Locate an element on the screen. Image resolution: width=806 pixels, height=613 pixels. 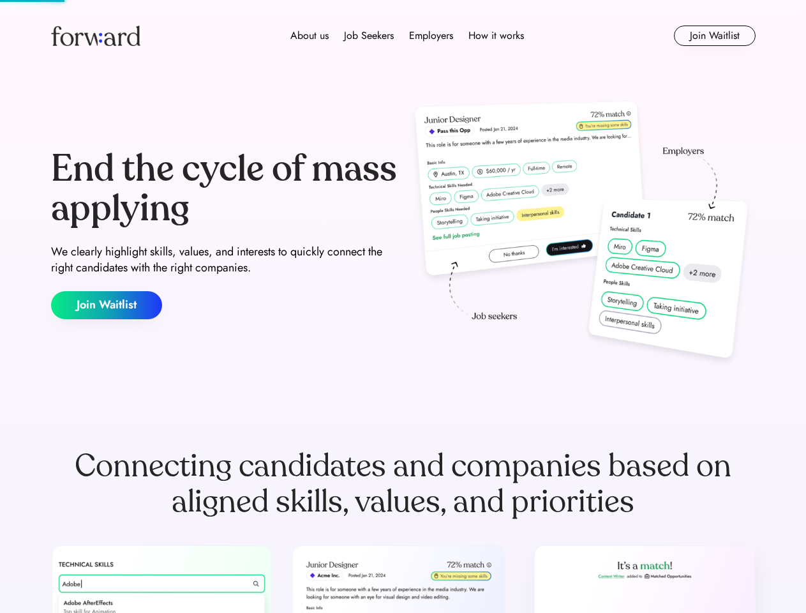
div: End the cycle of mass applying is located at coordinates (225, 188).